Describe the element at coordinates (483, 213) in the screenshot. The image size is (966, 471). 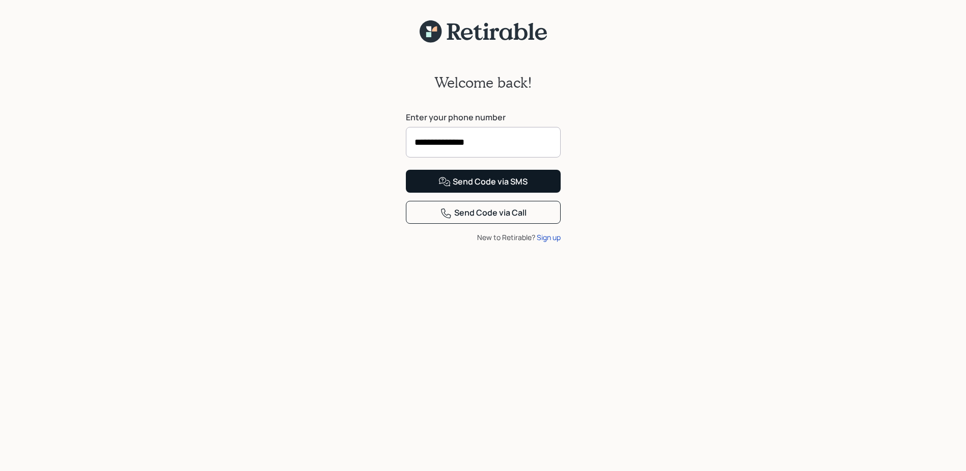
I see `div: Send Code via Call` at that location.